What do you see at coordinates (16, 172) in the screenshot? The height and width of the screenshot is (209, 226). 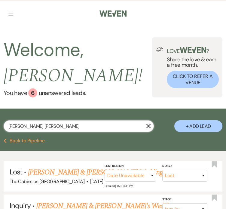 I see `span: Lost` at bounding box center [16, 172].